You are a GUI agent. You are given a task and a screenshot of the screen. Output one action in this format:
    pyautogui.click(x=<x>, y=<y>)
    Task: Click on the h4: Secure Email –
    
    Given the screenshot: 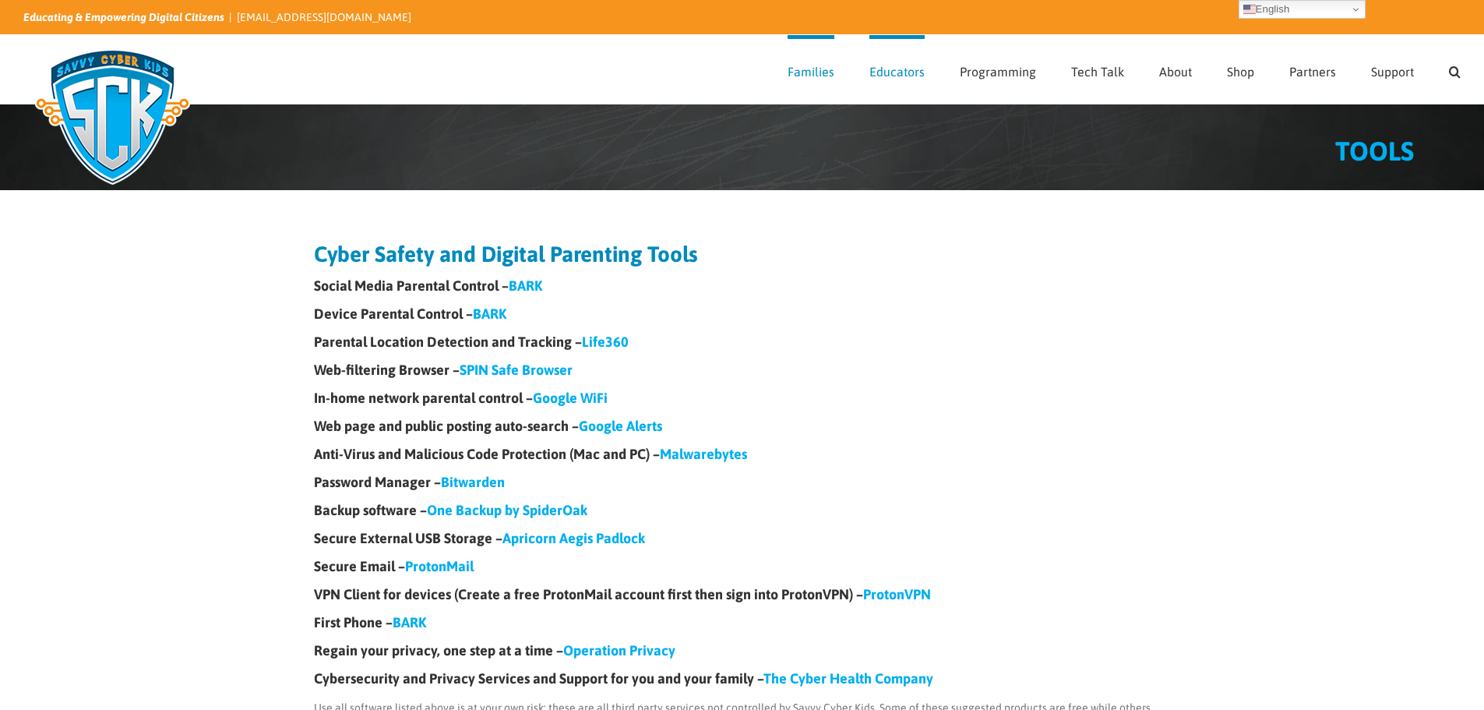 What is the action you would take?
    pyautogui.click(x=742, y=566)
    